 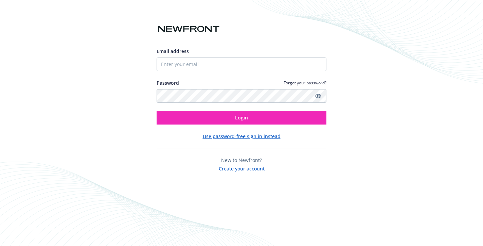 What do you see at coordinates (242, 96) in the screenshot?
I see `input: Enter your password` at bounding box center [242, 96].